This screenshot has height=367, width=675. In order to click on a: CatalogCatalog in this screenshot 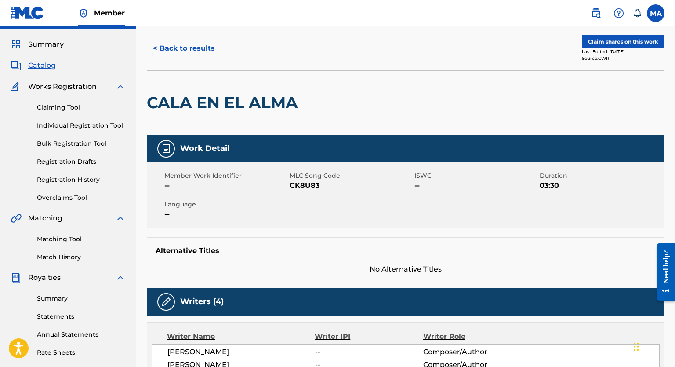, I will do `click(33, 66)`.